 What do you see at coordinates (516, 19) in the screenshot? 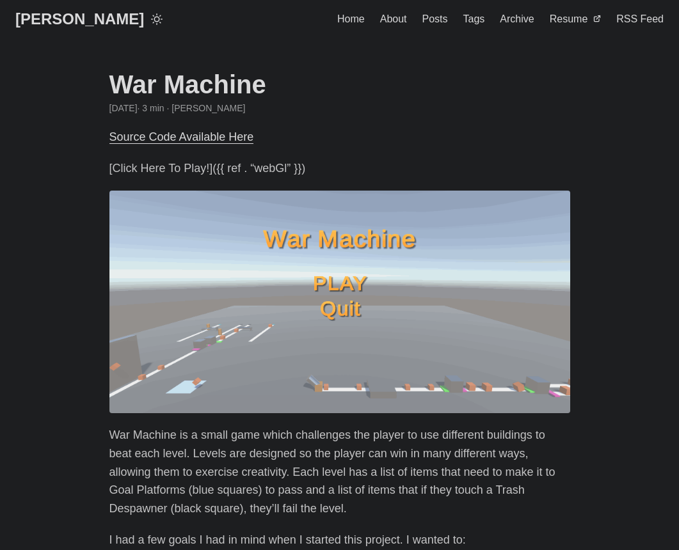
I see `span: Archive` at bounding box center [516, 19].